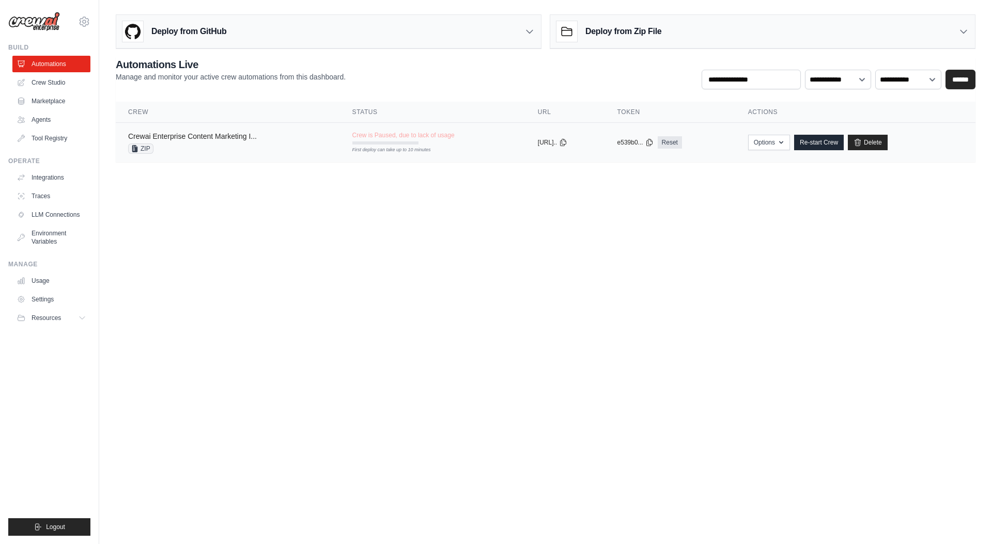 The height and width of the screenshot is (544, 992). What do you see at coordinates (51, 64) in the screenshot?
I see `a: Automations` at bounding box center [51, 64].